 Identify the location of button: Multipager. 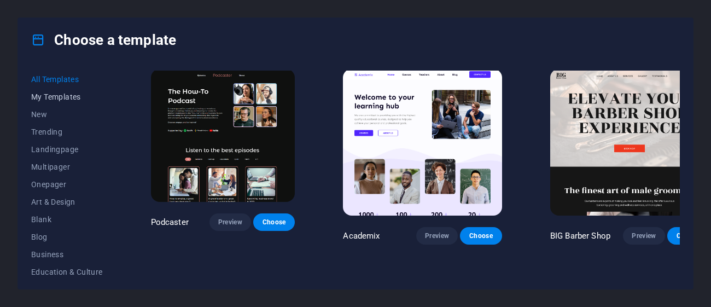
(67, 167).